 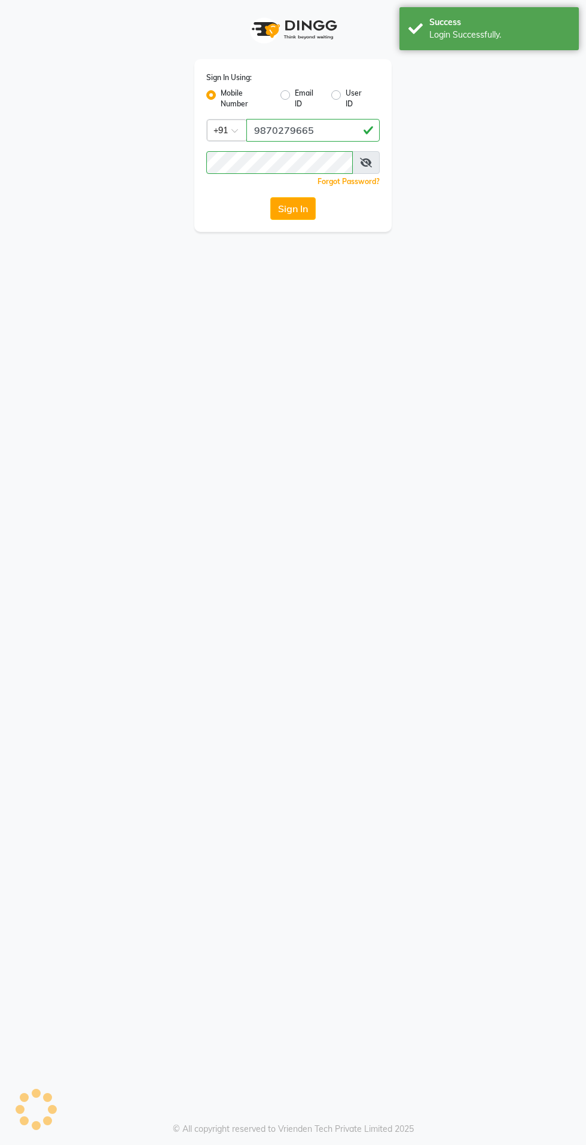 I want to click on label: Email ID, so click(x=308, y=99).